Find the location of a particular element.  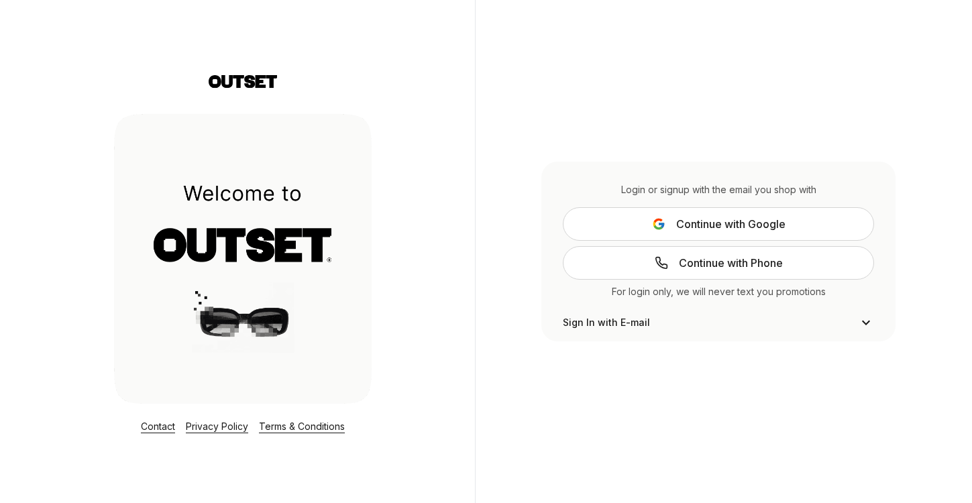

img: Login Layout Image is located at coordinates (243, 258).